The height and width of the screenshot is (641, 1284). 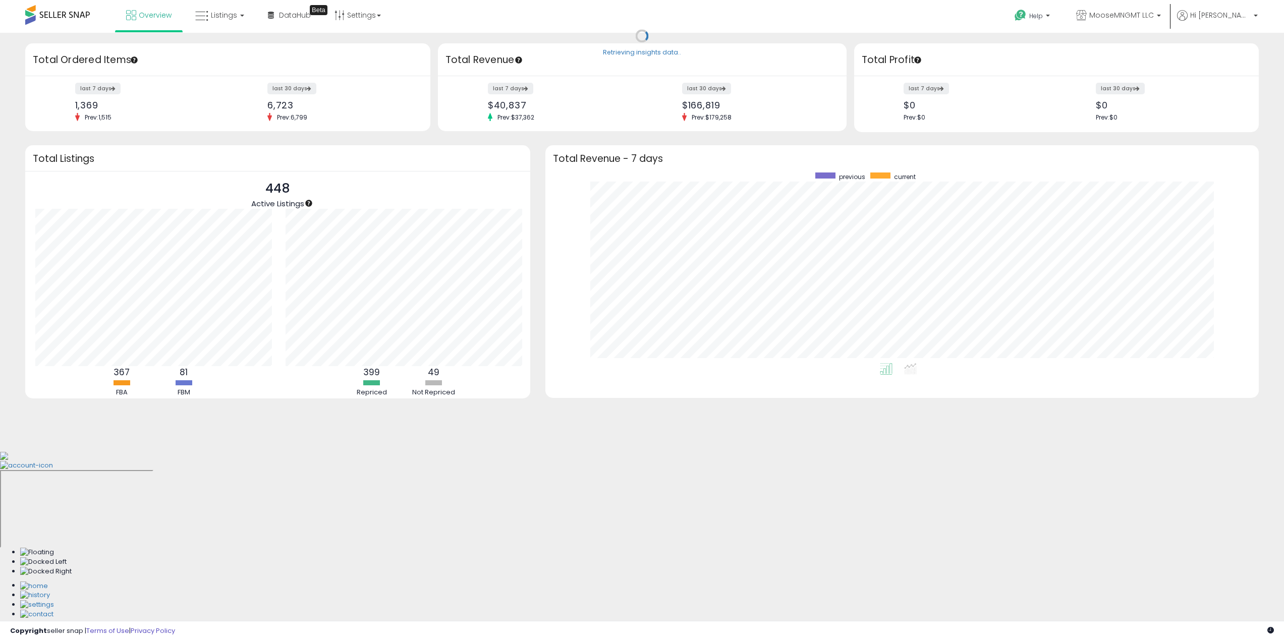 I want to click on img: Home, so click(x=34, y=586).